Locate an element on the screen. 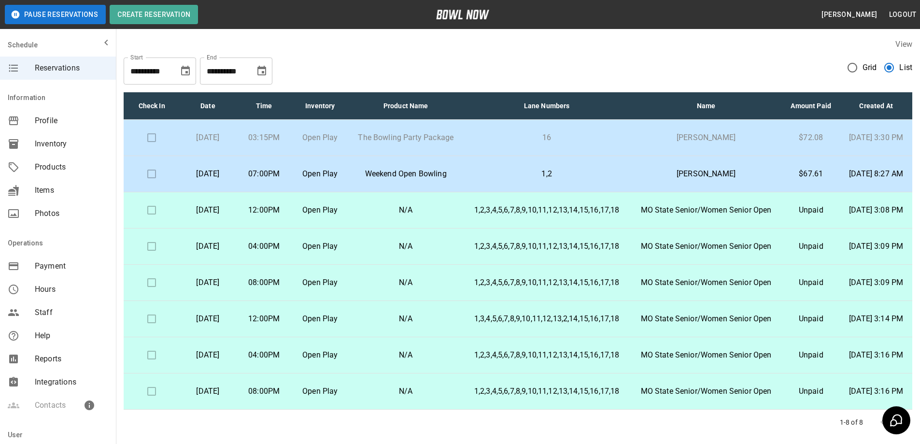 This screenshot has width=920, height=444. span: Profile is located at coordinates (72, 121).